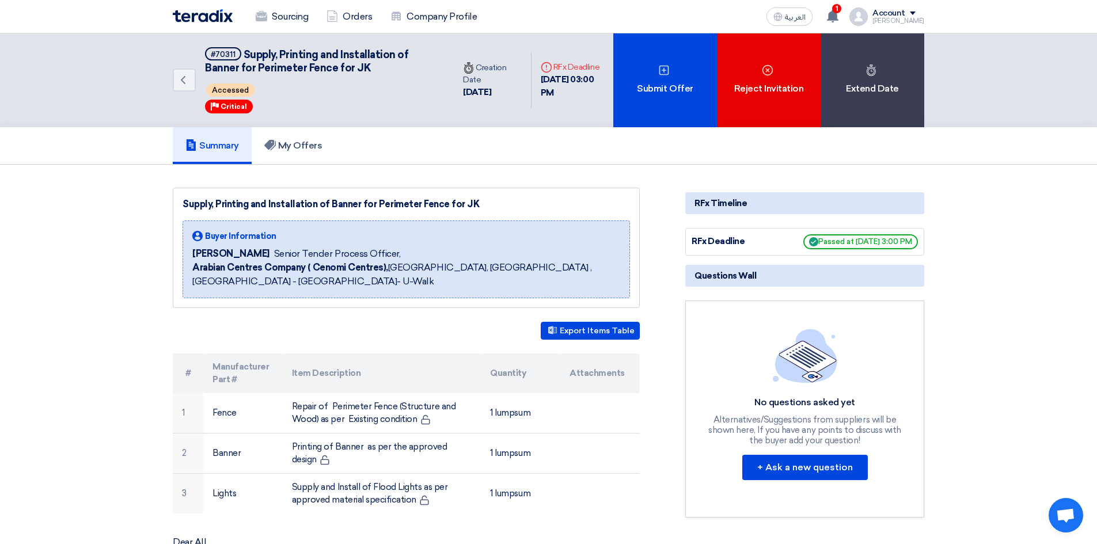 The height and width of the screenshot is (544, 1097). I want to click on td: Fence, so click(243, 413).